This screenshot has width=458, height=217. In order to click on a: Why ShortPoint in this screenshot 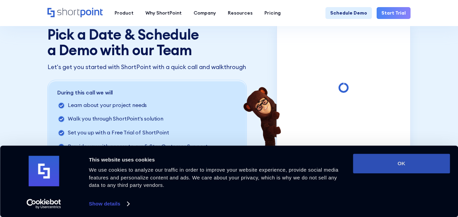, I will do `click(163, 13)`.